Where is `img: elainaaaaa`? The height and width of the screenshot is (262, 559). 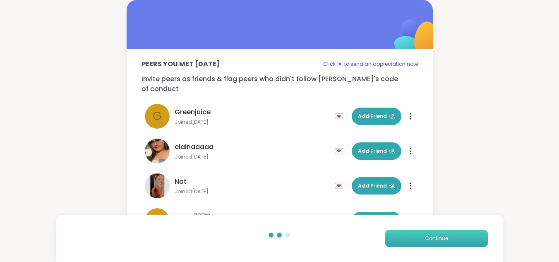
img: elainaaaaa is located at coordinates (157, 151).